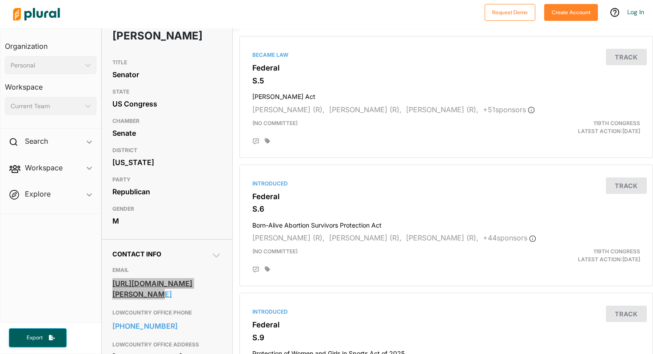 The image size is (653, 354). What do you see at coordinates (509, 110) in the screenshot?
I see `span: + 51 sponsor s` at bounding box center [509, 110].